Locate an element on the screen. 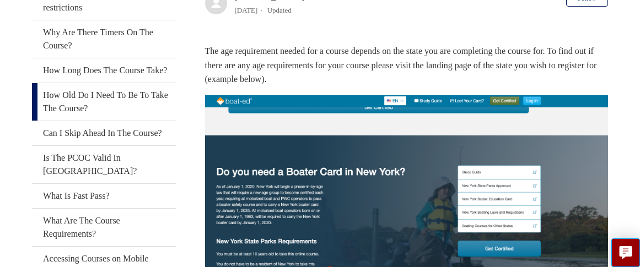 The image size is (640, 267). a: What Is Fast Pass? is located at coordinates (104, 196).